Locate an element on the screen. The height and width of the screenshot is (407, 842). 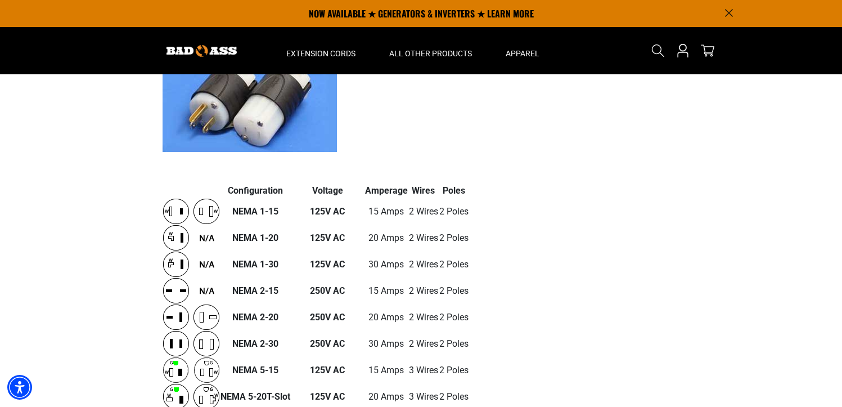
div: Accessibility Menu is located at coordinates (20, 387).